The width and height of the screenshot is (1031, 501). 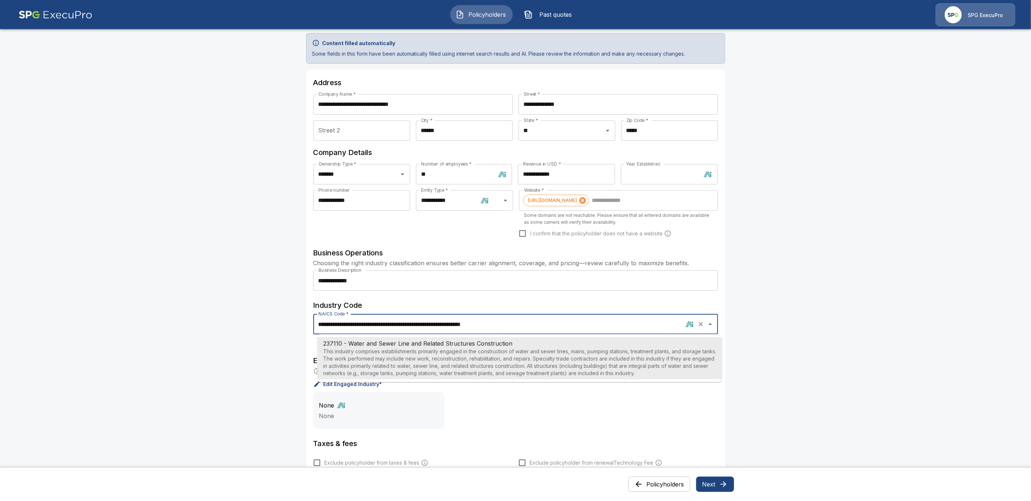 I want to click on label: City *, so click(x=427, y=120).